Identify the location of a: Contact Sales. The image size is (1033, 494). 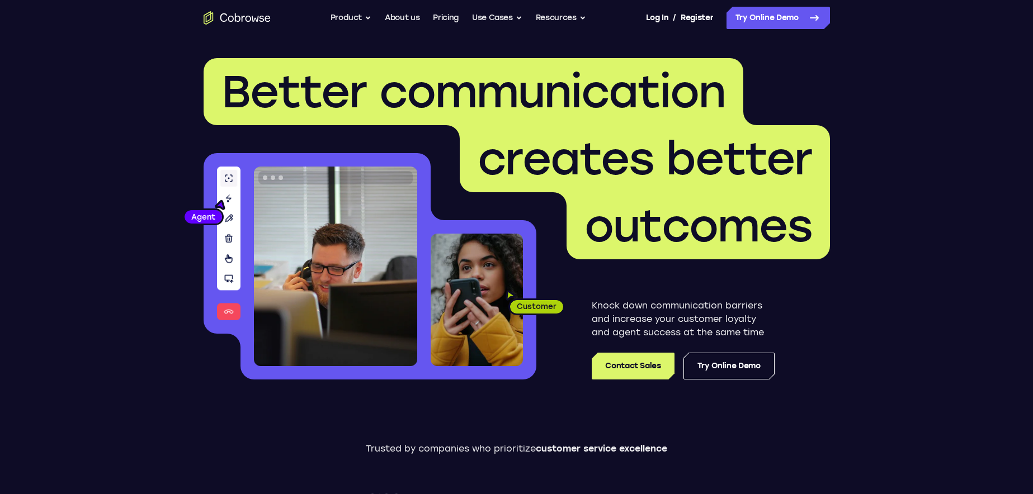
(632, 366).